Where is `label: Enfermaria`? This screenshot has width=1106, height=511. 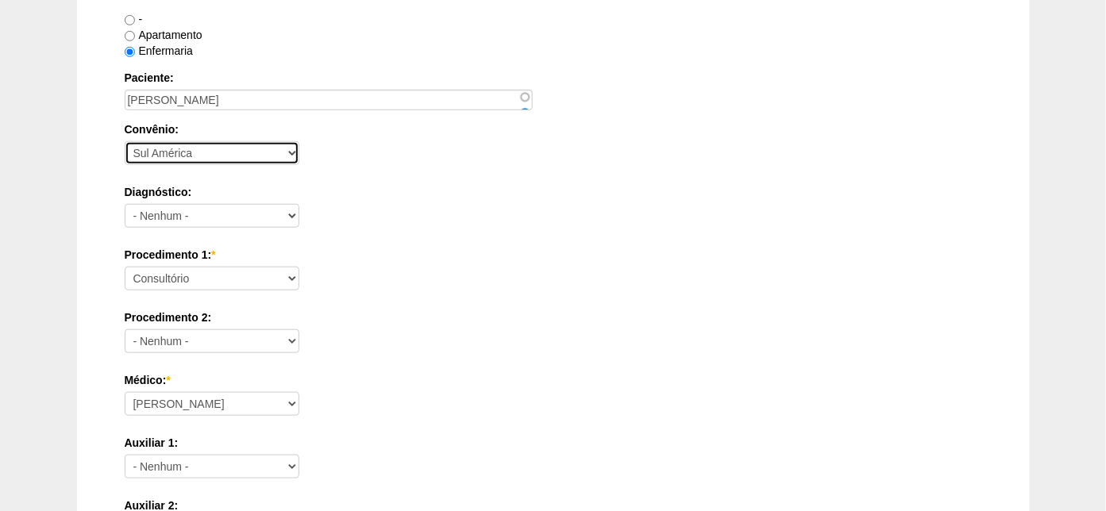
label: Enfermaria is located at coordinates (159, 51).